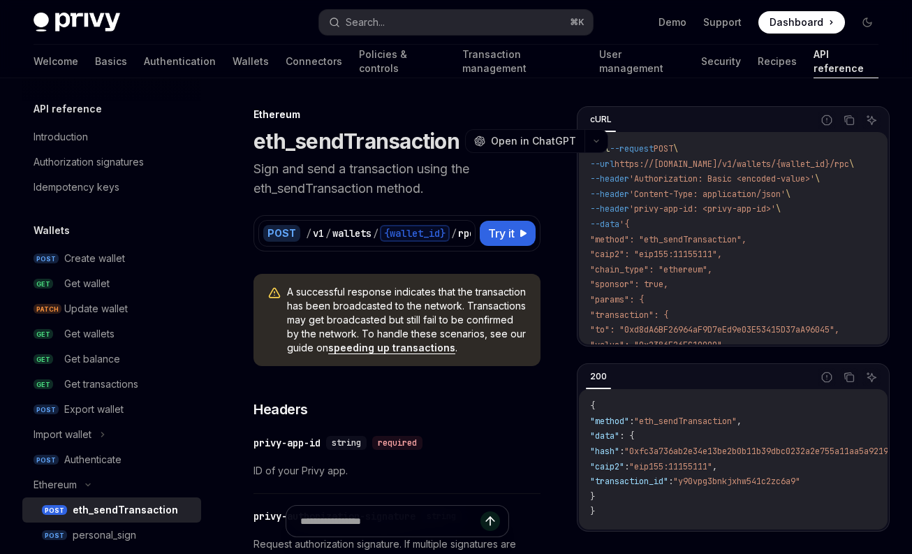  What do you see at coordinates (274, 293) in the screenshot?
I see `svg: Warning` at bounding box center [274, 293].